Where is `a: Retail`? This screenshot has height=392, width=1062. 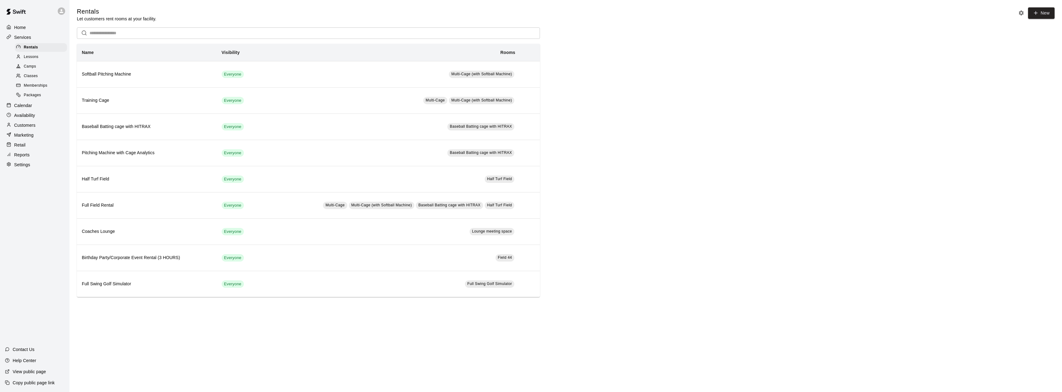 a: Retail is located at coordinates (35, 145).